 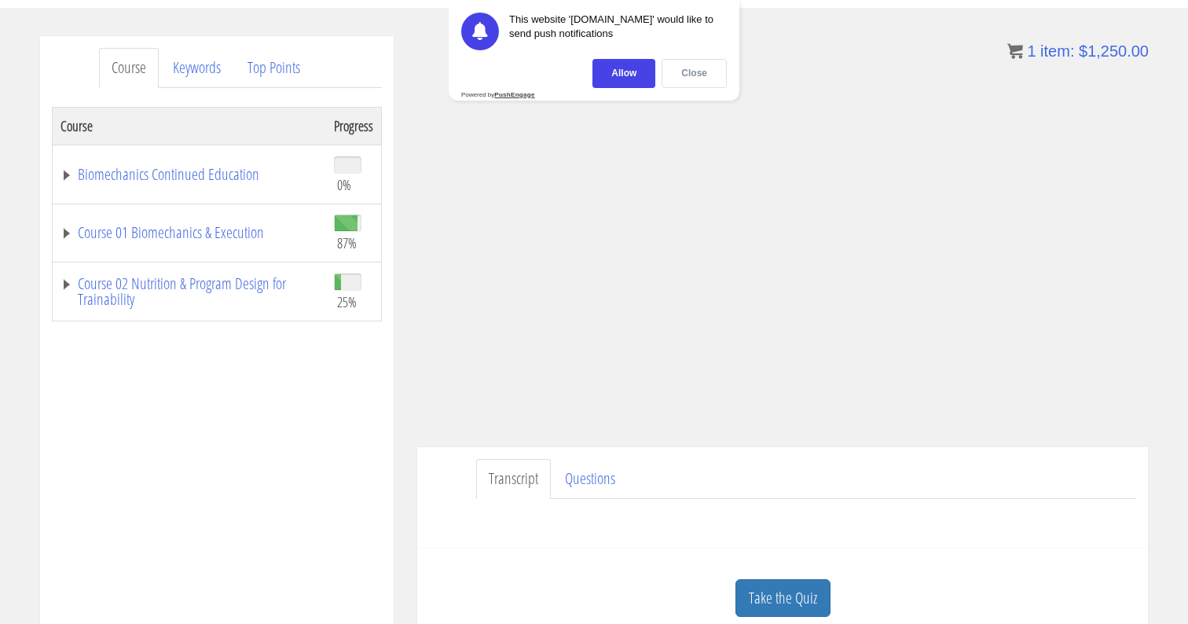 What do you see at coordinates (346, 243) in the screenshot?
I see `span: 87%` at bounding box center [346, 243].